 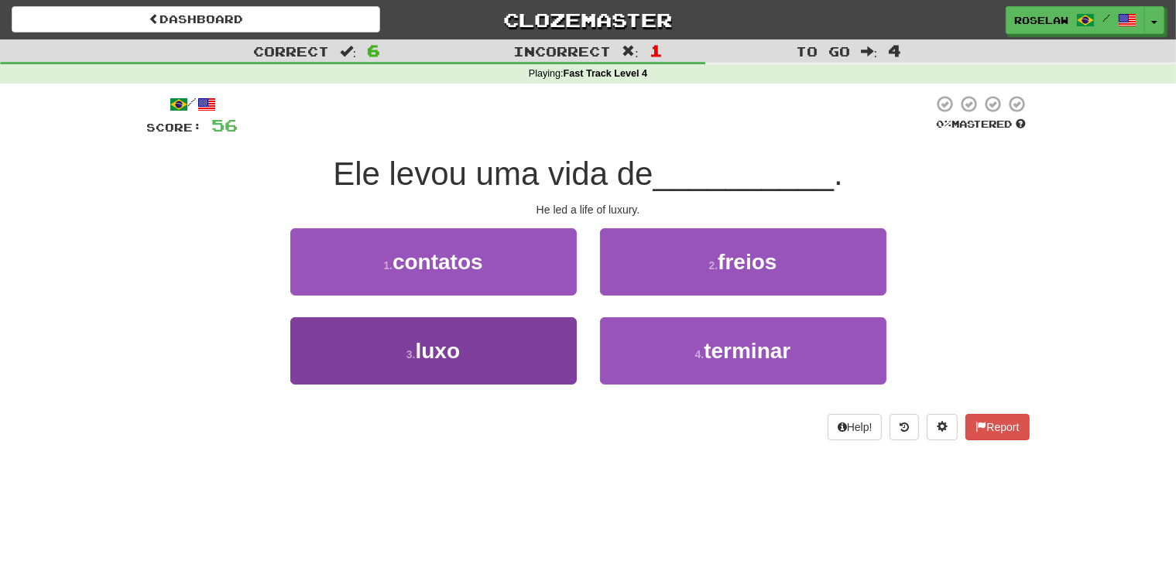 I want to click on small: 2 ., so click(x=714, y=266).